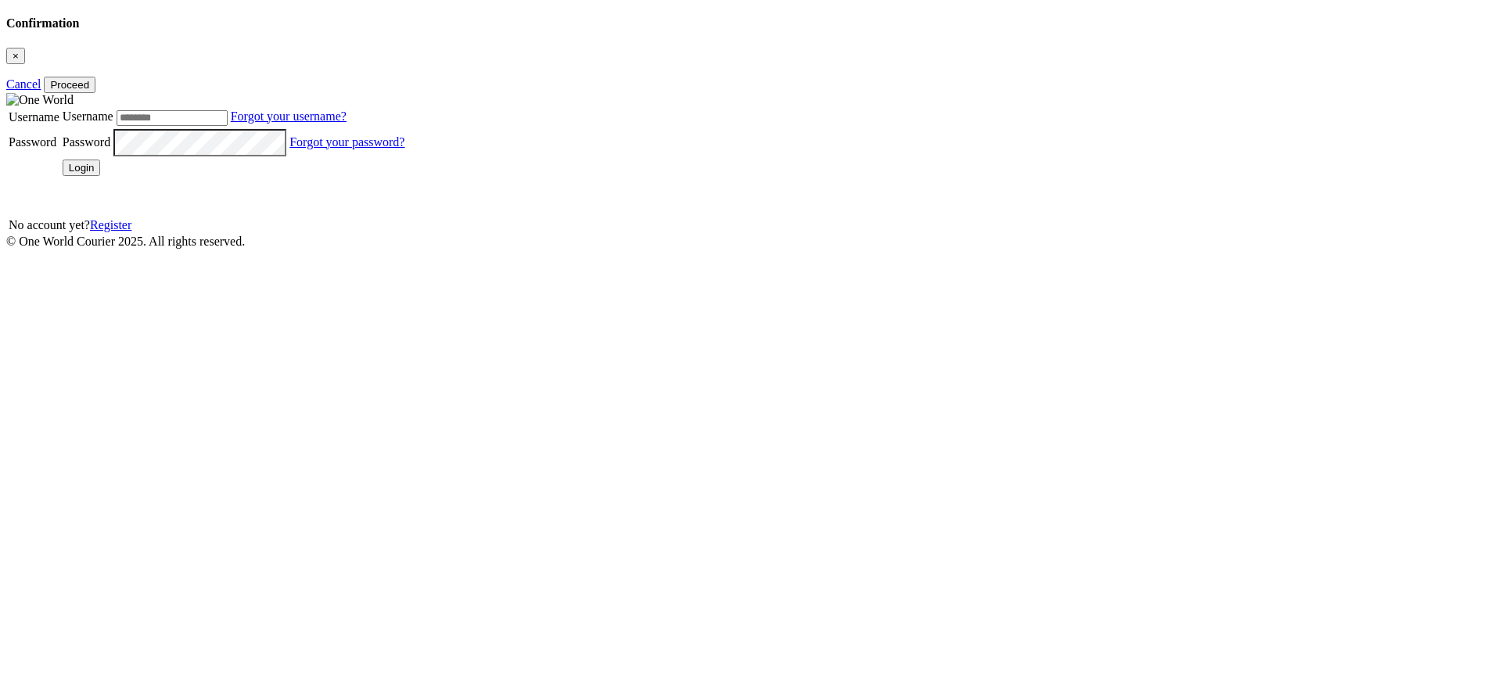 This screenshot has height=696, width=1502. I want to click on span: © One World Courier 2025. All rights reserved., so click(125, 241).